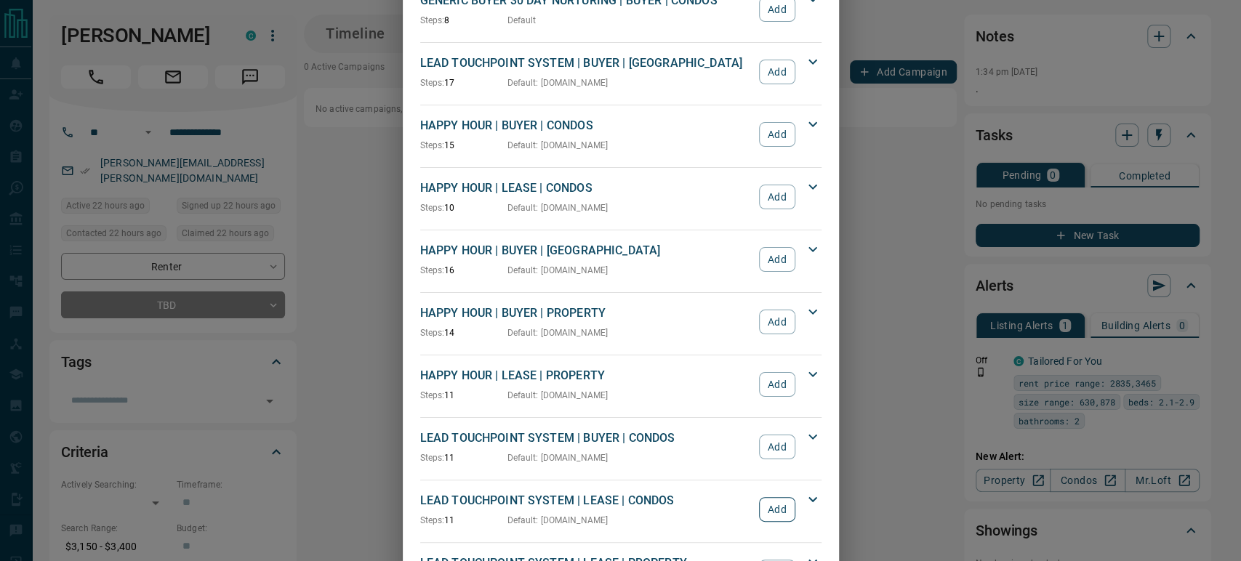  I want to click on p: HAPPY HOUR | BUYER | PROPERTY, so click(586, 313).